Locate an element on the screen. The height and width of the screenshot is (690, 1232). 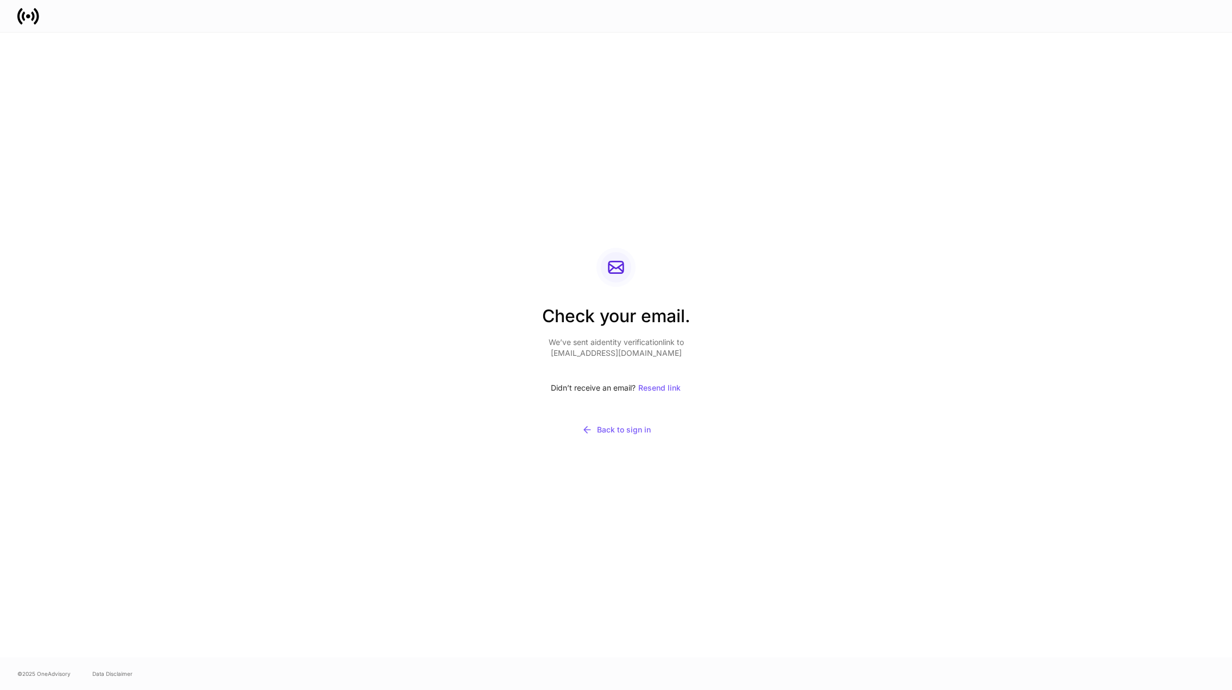
h2: Check your email. is located at coordinates (616, 320).